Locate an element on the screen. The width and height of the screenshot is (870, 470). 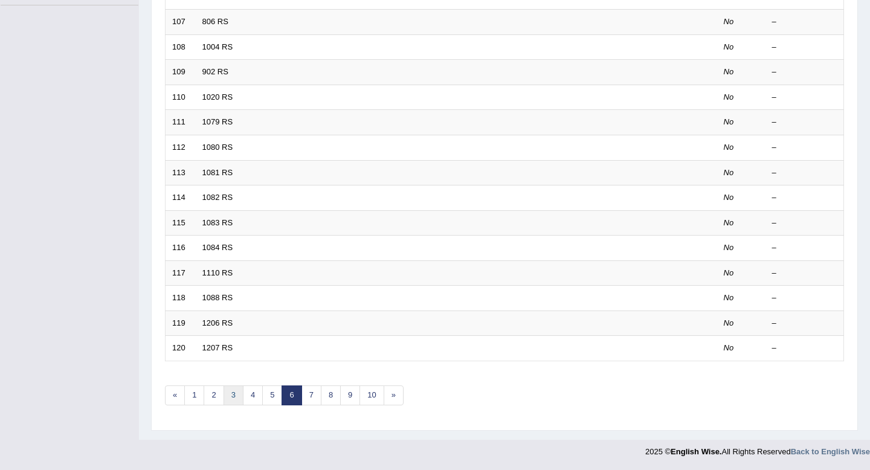
a: 2 is located at coordinates (213, 395).